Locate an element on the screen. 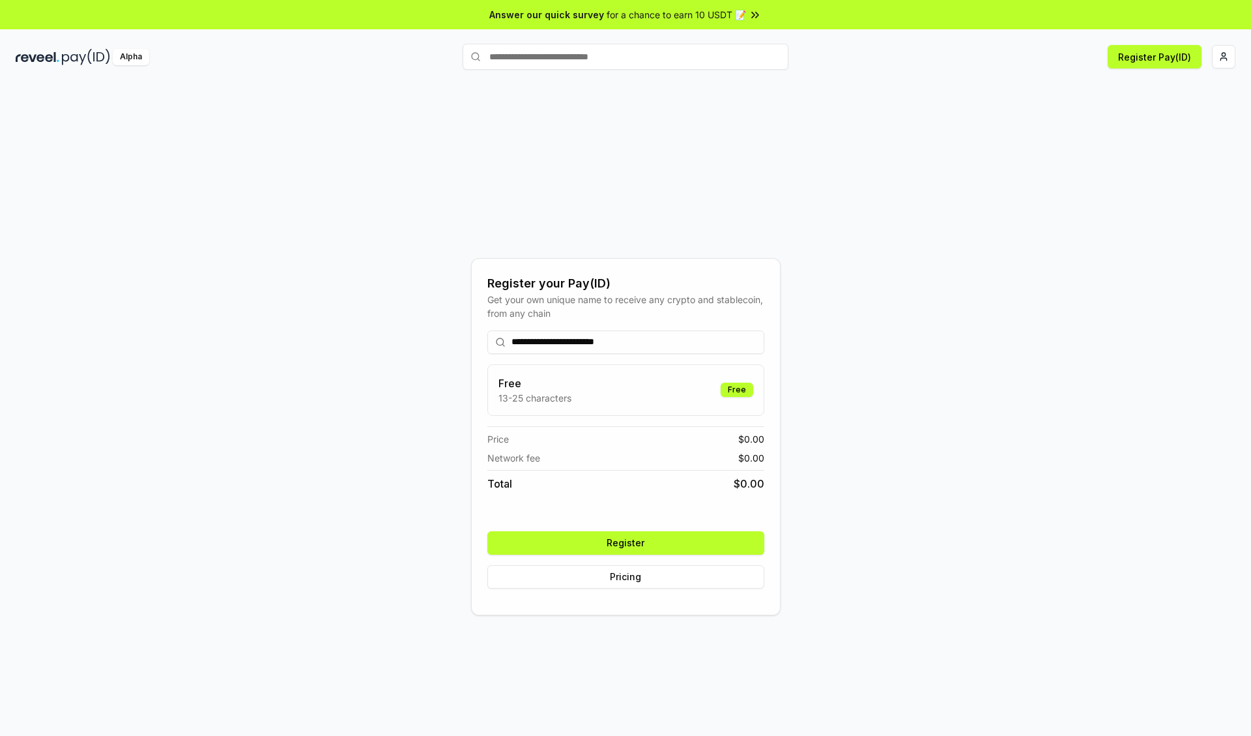 The image size is (1251, 736). button: Register is located at coordinates (626, 543).